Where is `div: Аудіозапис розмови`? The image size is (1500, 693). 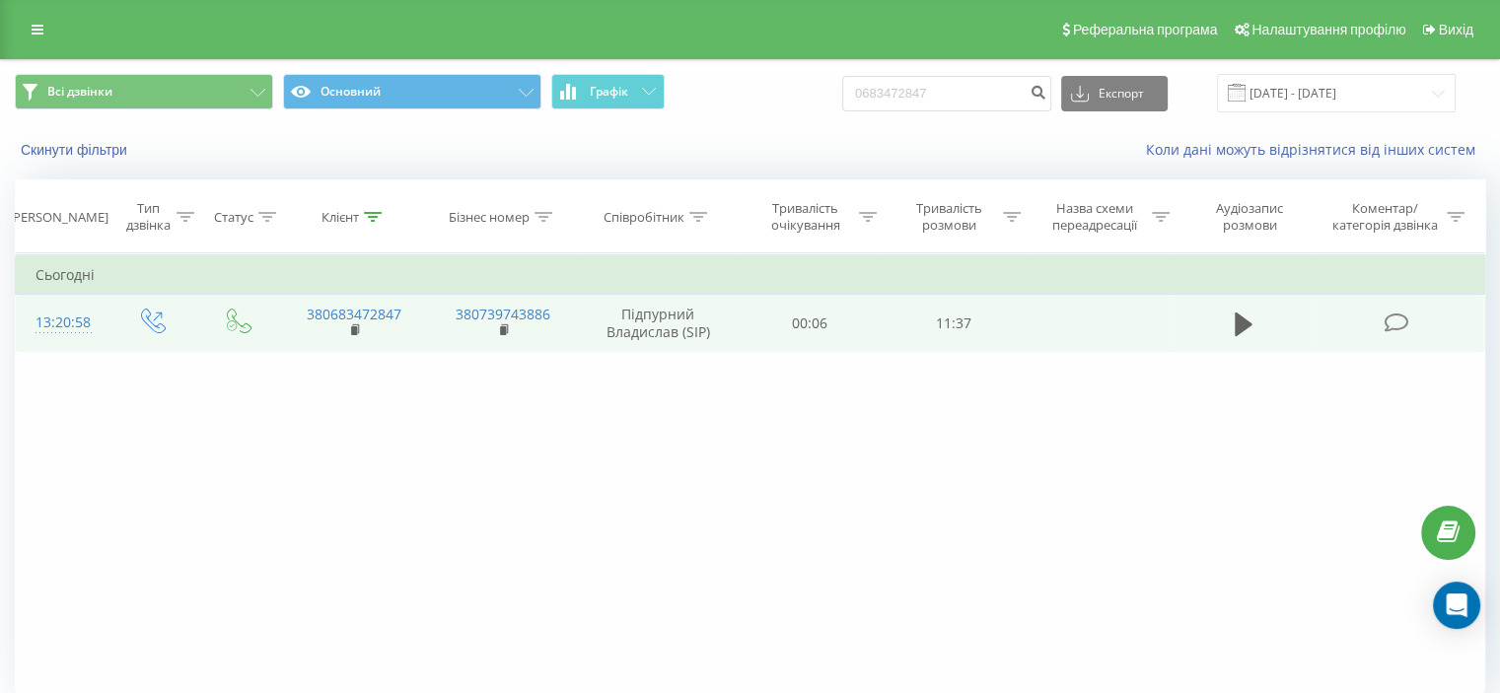
div: Аудіозапис розмови is located at coordinates (1249, 217).